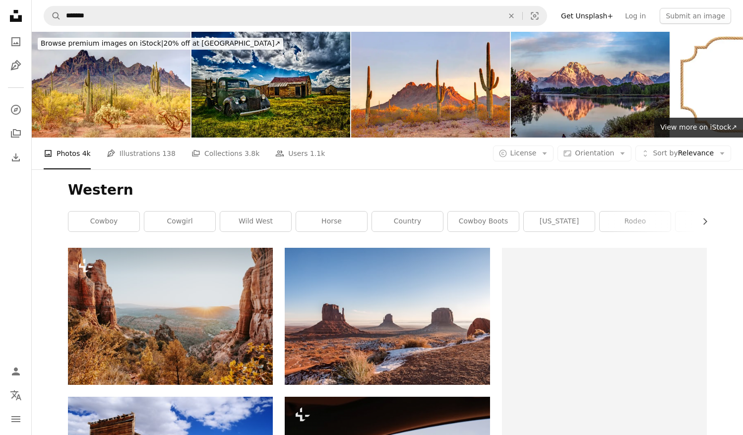 Image resolution: width=743 pixels, height=435 pixels. I want to click on a: Log in, so click(636, 16).